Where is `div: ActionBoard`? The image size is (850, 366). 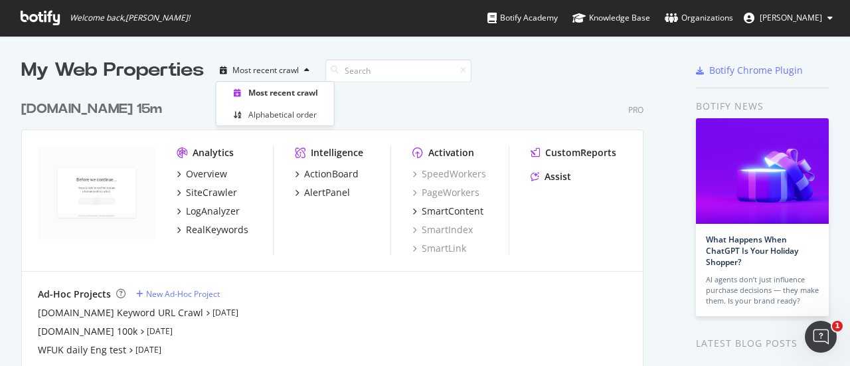
div: ActionBoard is located at coordinates (331, 174).